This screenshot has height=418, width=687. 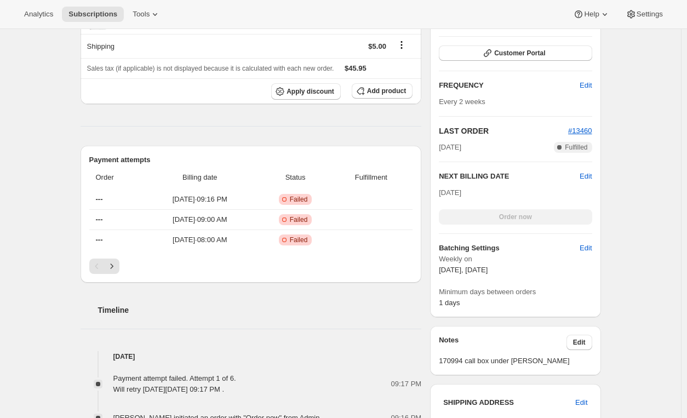 I want to click on span: Sales tax (if applicable) is not displayed because it is calculated with each new order., so click(x=211, y=69).